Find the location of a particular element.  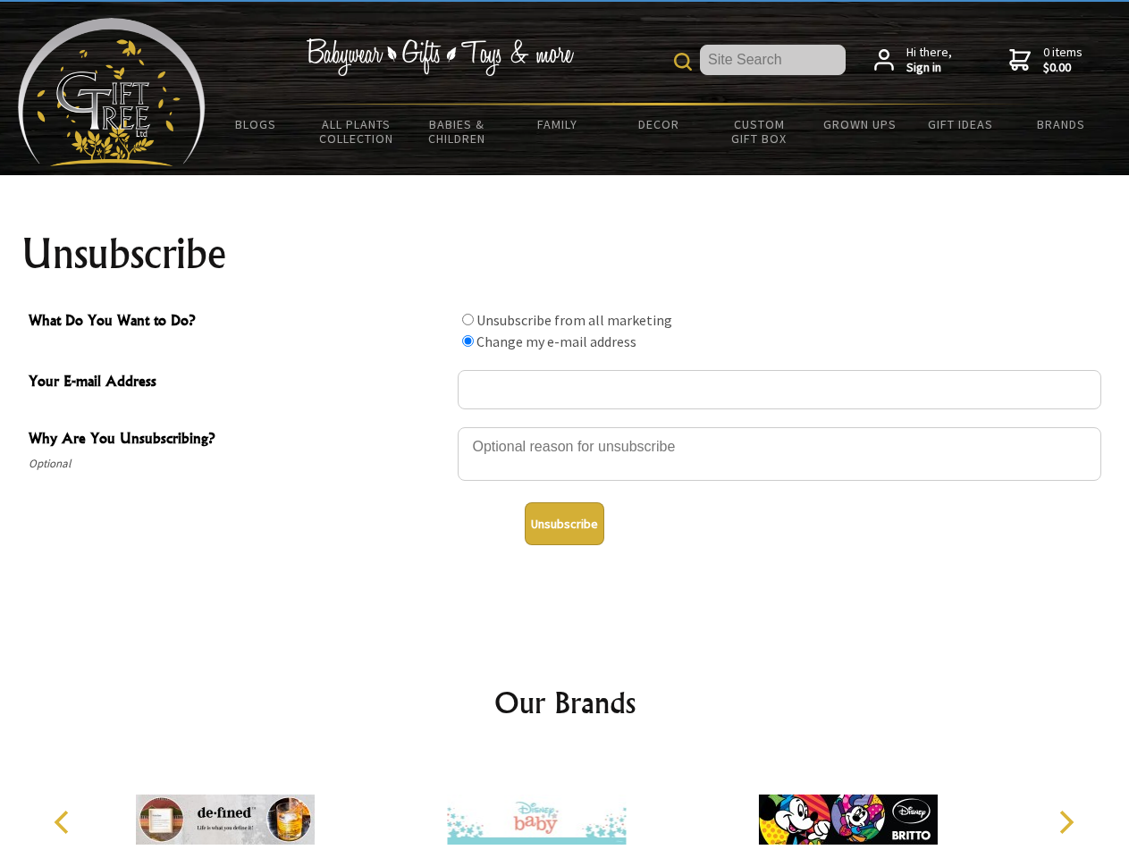

textarea: Why Are You Unsubscribing? is located at coordinates (780, 454).